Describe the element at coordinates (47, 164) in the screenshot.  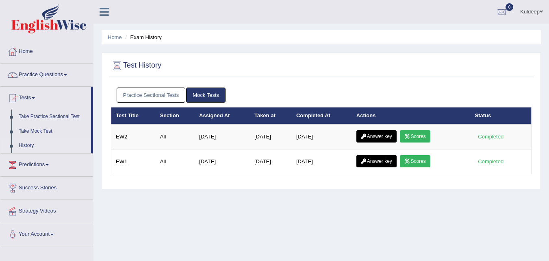
I see `a: Predictions` at that location.